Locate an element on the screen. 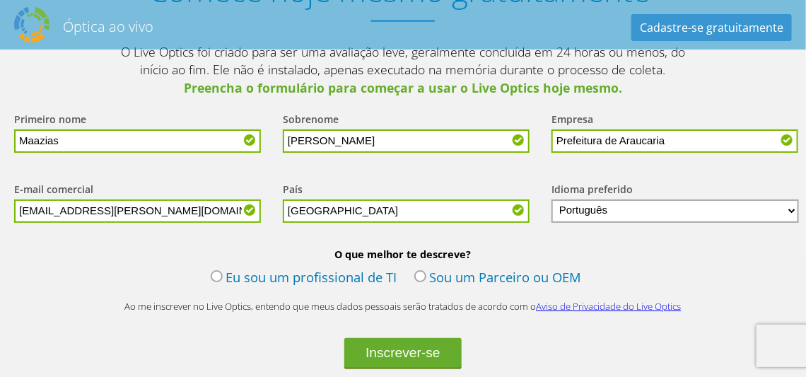  font: Empresa is located at coordinates (572, 119).